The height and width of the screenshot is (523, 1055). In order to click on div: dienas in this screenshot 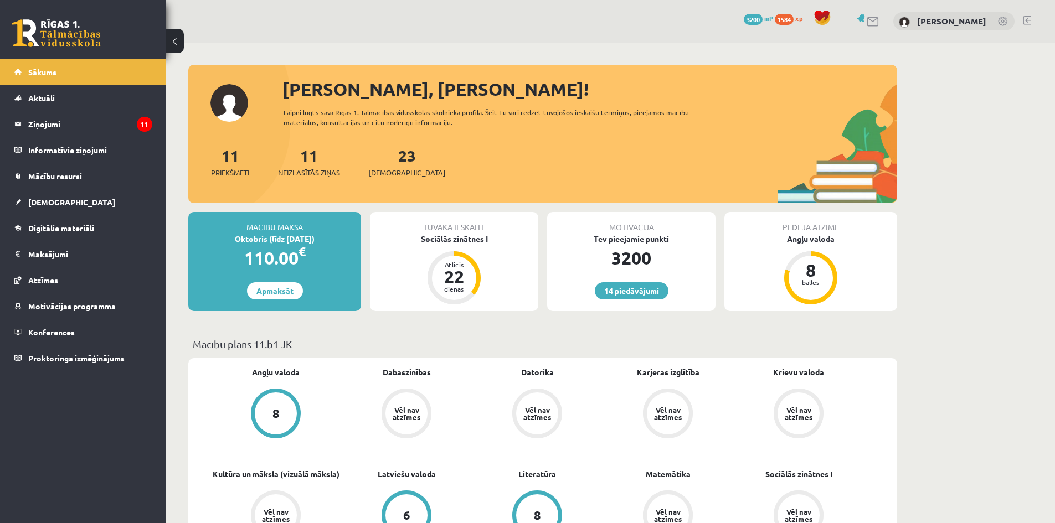, I will do `click(454, 289)`.